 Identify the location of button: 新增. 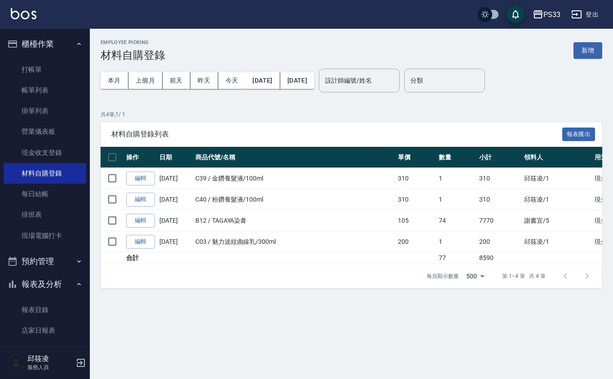
(588, 50).